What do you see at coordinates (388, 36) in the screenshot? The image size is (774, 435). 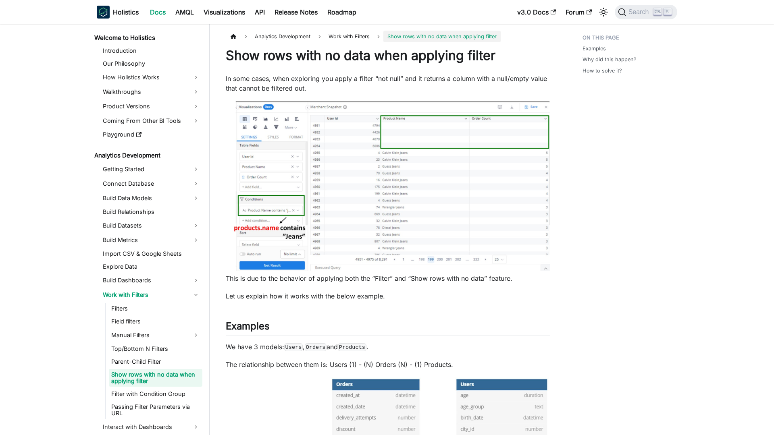 I see `nav: Breadcrumbs` at bounding box center [388, 36].